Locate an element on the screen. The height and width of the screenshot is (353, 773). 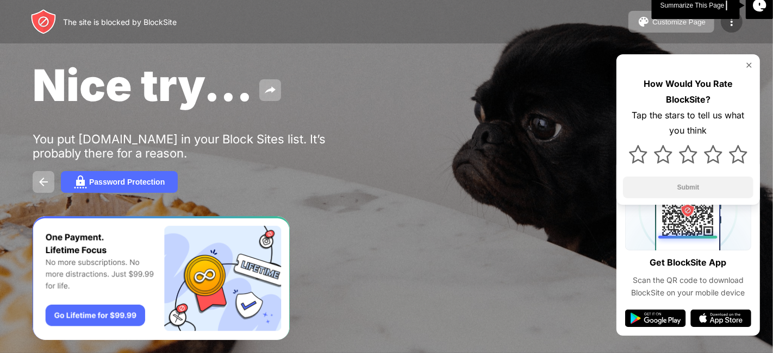
img: google-play.svg is located at coordinates (656, 319).